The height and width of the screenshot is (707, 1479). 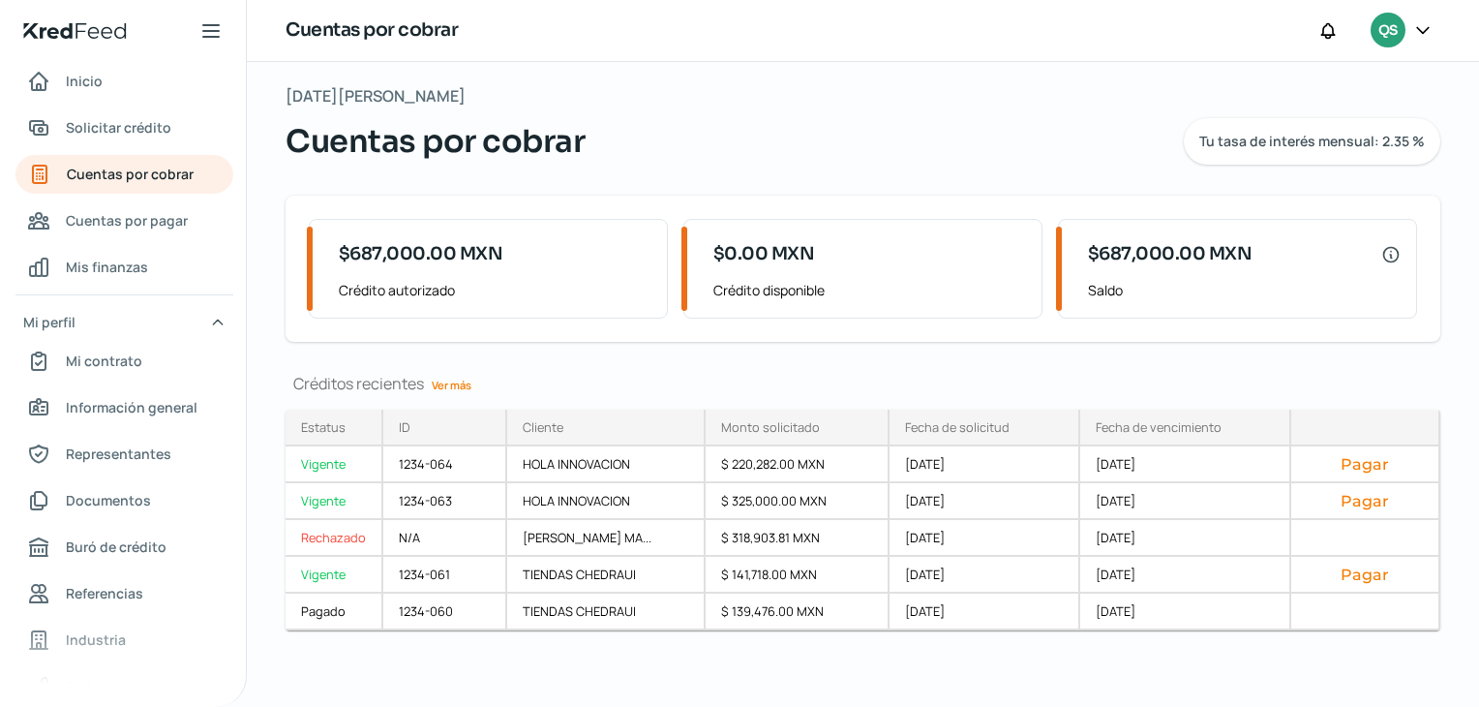 What do you see at coordinates (445, 465) in the screenshot?
I see `div: 1234-064` at bounding box center [445, 465].